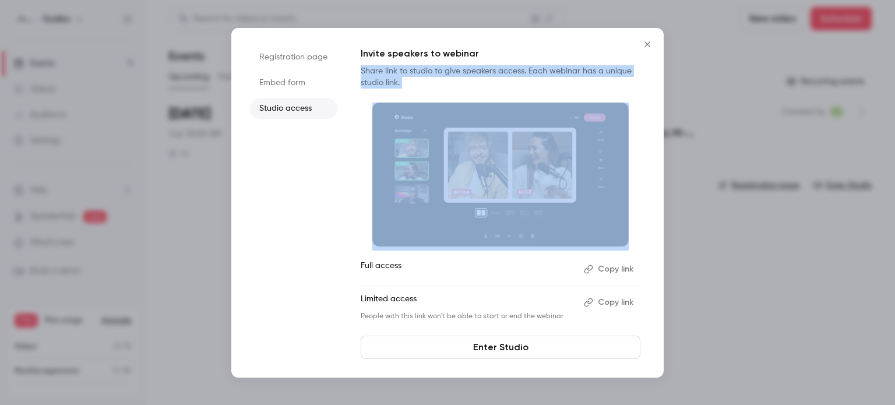 The image size is (895, 405). Describe the element at coordinates (501, 175) in the screenshot. I see `img: Invite speakers to webinar` at that location.